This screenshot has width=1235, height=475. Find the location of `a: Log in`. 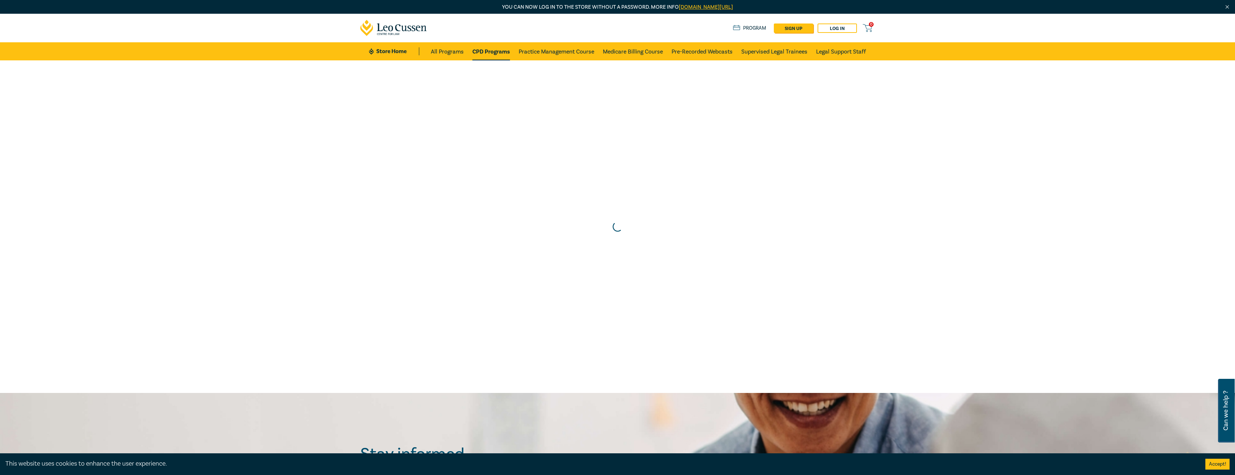

a: Log in is located at coordinates (837, 28).